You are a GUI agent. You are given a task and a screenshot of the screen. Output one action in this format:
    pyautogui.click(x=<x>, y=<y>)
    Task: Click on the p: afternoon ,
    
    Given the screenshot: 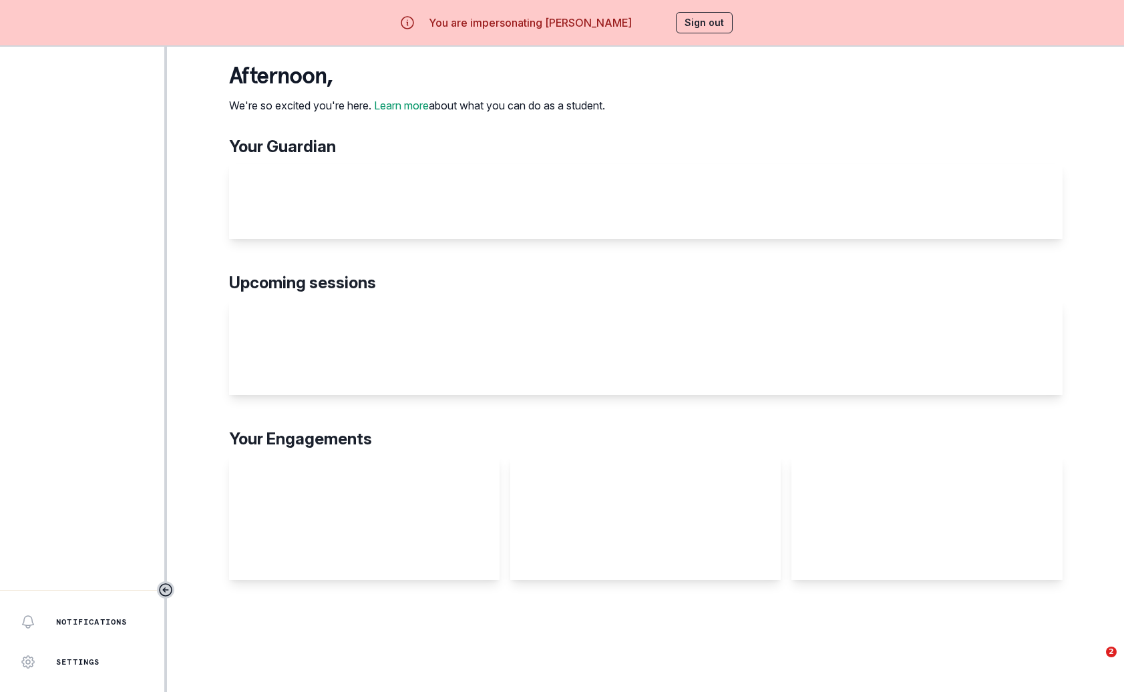 What is the action you would take?
    pyautogui.click(x=417, y=76)
    